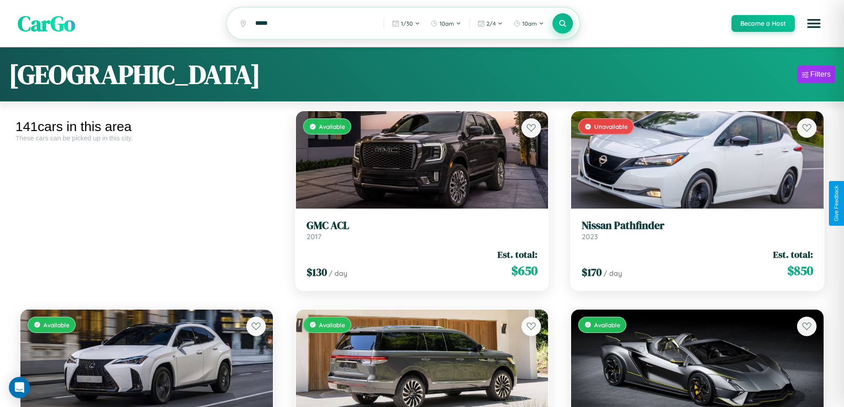 This screenshot has height=407, width=844. I want to click on span: $ 130, so click(317, 272).